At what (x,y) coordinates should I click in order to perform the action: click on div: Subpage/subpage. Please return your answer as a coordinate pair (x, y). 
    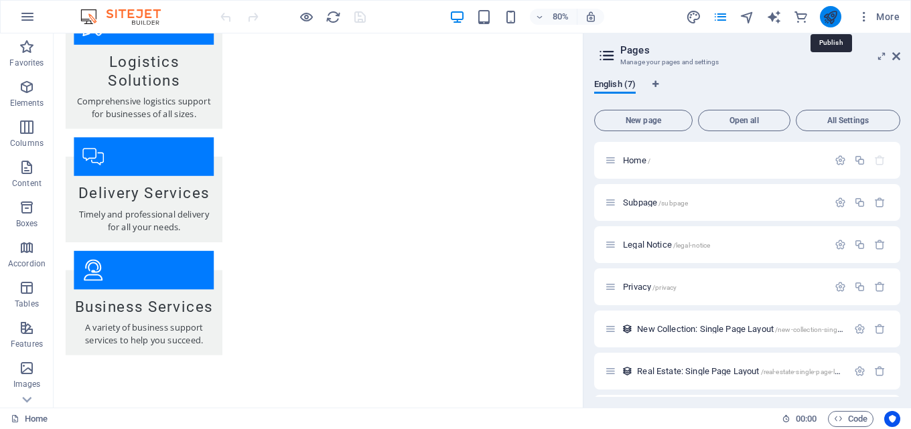
    Looking at the image, I should click on (723, 202).